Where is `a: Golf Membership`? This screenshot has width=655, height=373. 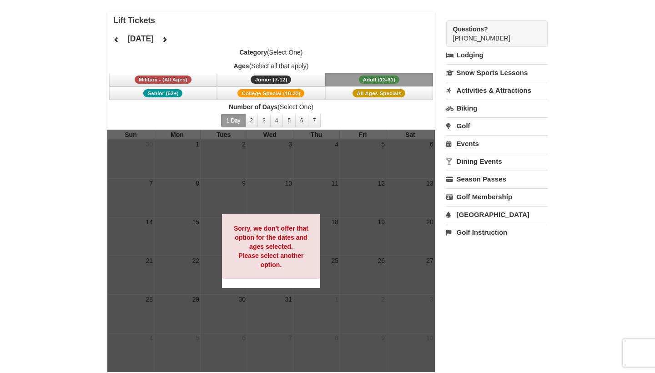 a: Golf Membership is located at coordinates (497, 197).